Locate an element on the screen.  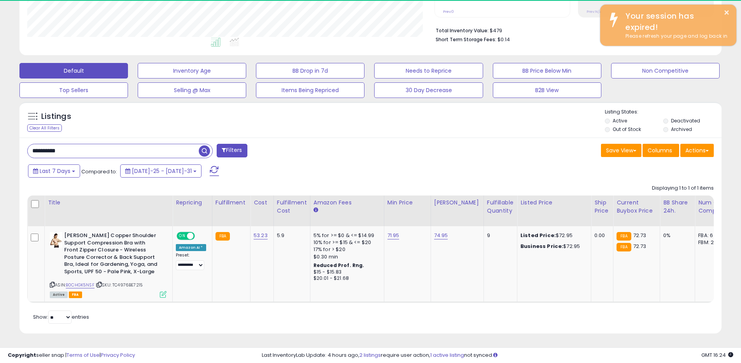
span: All listings currently available for purchase on Amazon is located at coordinates (59, 295).